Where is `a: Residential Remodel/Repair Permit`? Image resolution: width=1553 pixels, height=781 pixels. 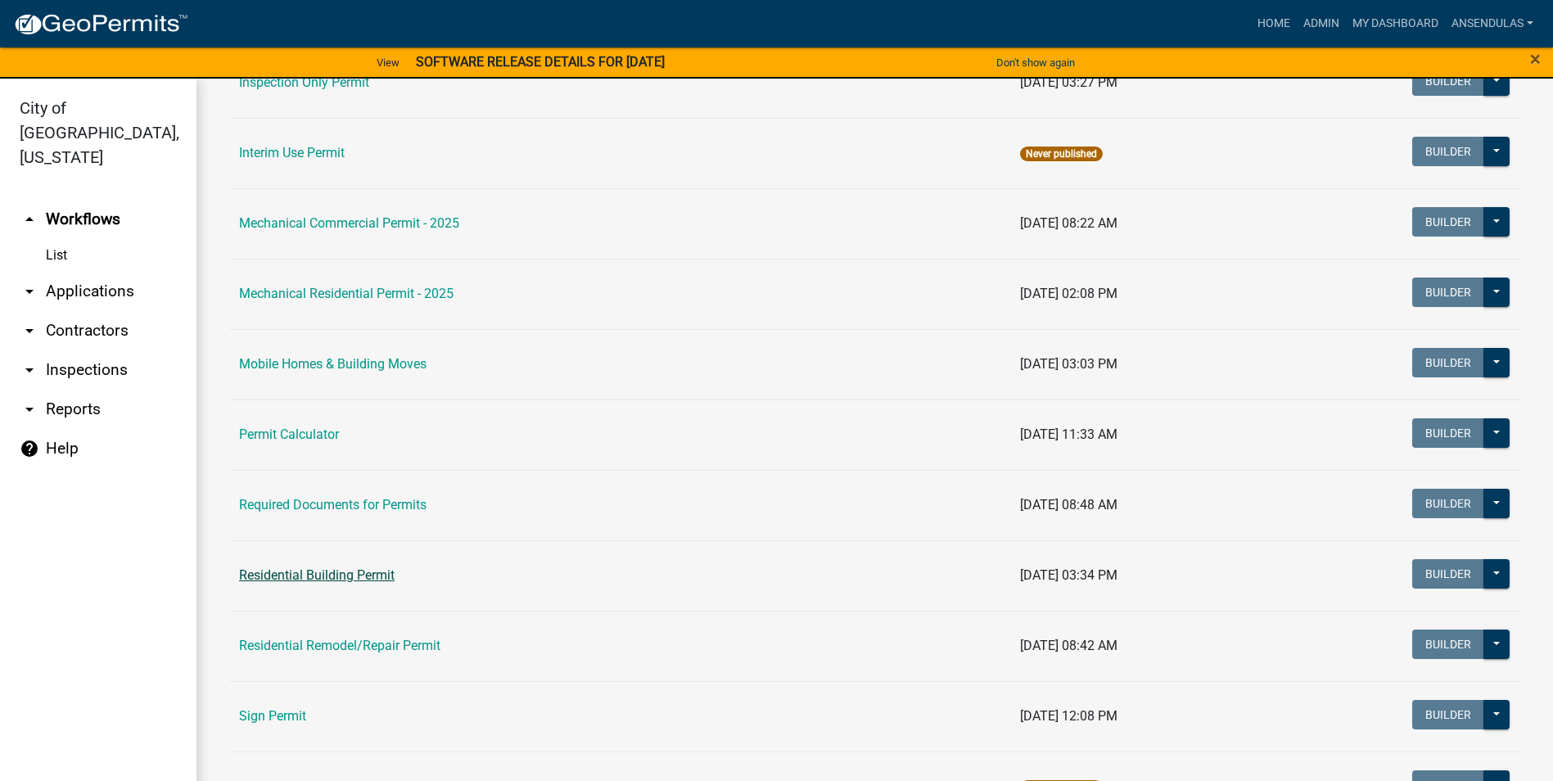
a: Residential Remodel/Repair Permit is located at coordinates (340, 645).